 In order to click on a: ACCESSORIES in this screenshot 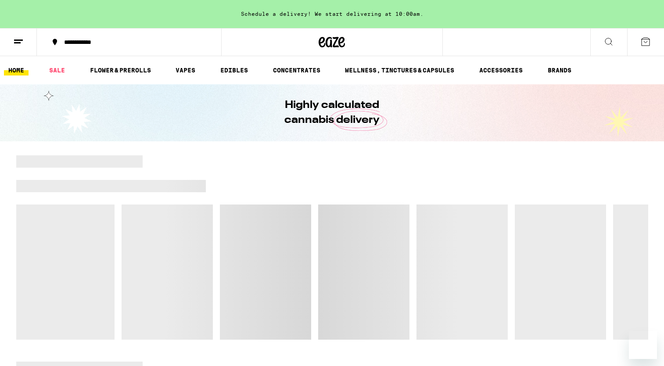, I will do `click(501, 70)`.